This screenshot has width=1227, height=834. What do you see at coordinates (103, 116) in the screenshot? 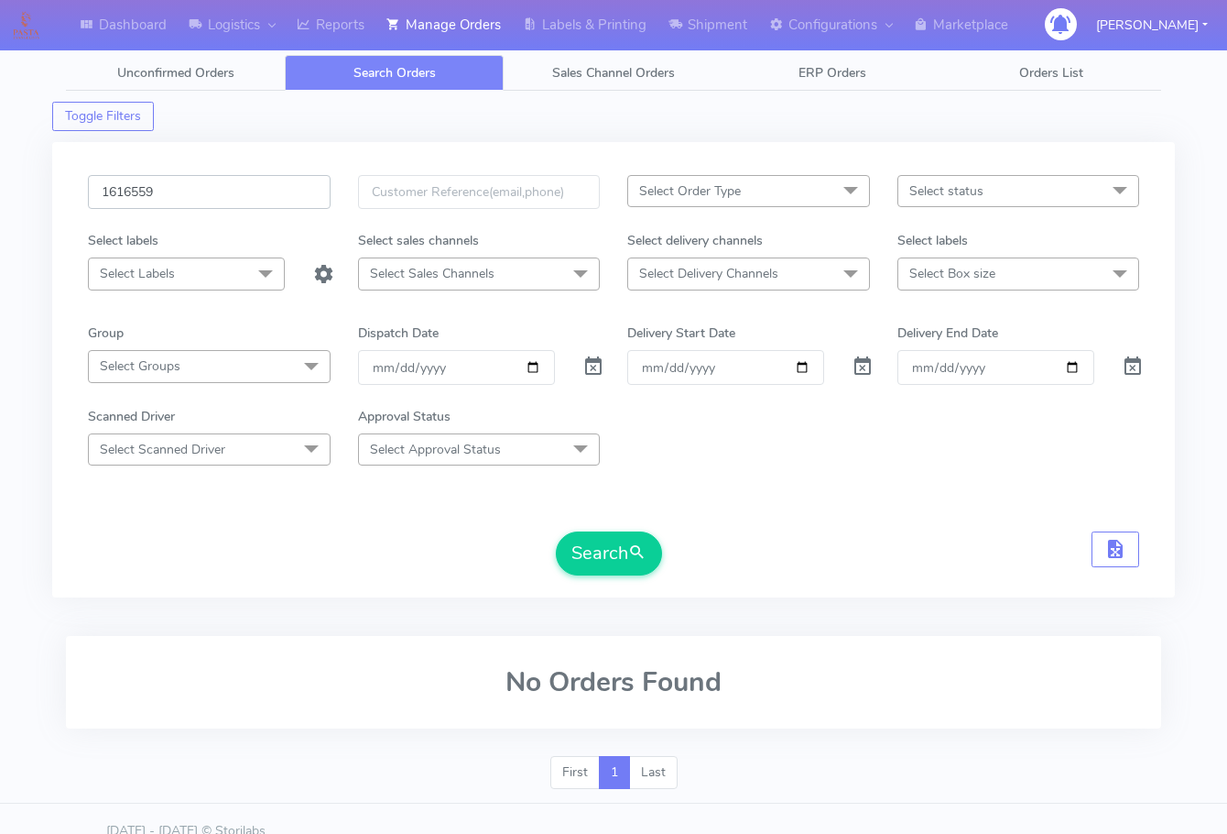
I see `button: Toggle Filters` at bounding box center [103, 116].